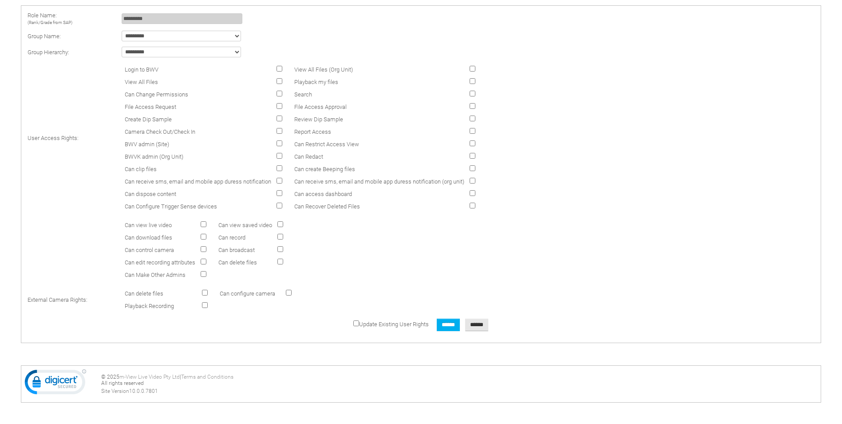  What do you see at coordinates (155, 274) in the screenshot?
I see `span: Can Make Other Admins` at bounding box center [155, 274].